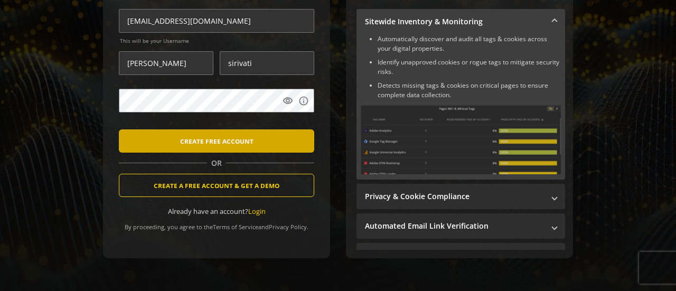  I want to click on a: Privacy Policy, so click(288, 226).